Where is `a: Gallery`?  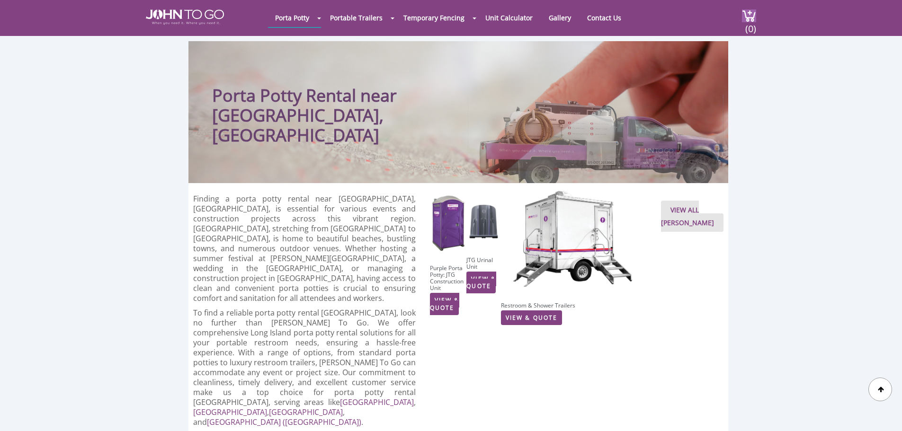 a: Gallery is located at coordinates (560, 18).